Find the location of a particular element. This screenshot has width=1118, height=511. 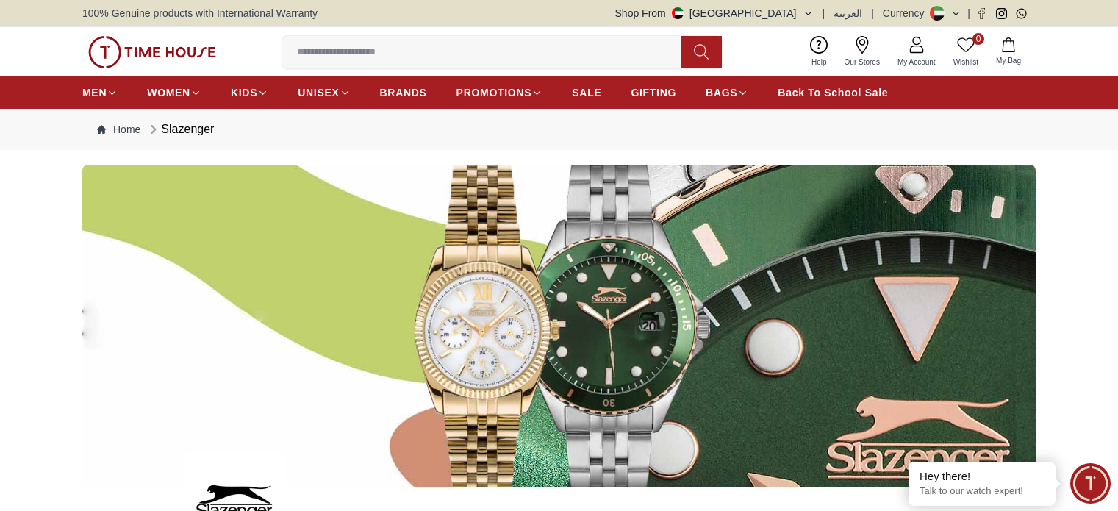

div: Hey there! is located at coordinates (982, 476).